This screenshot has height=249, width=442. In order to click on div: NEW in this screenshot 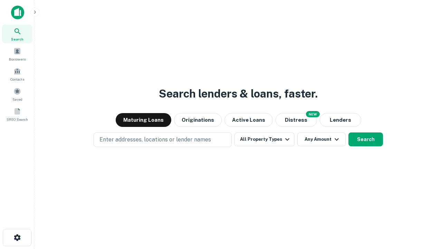, I will do `click(313, 114)`.